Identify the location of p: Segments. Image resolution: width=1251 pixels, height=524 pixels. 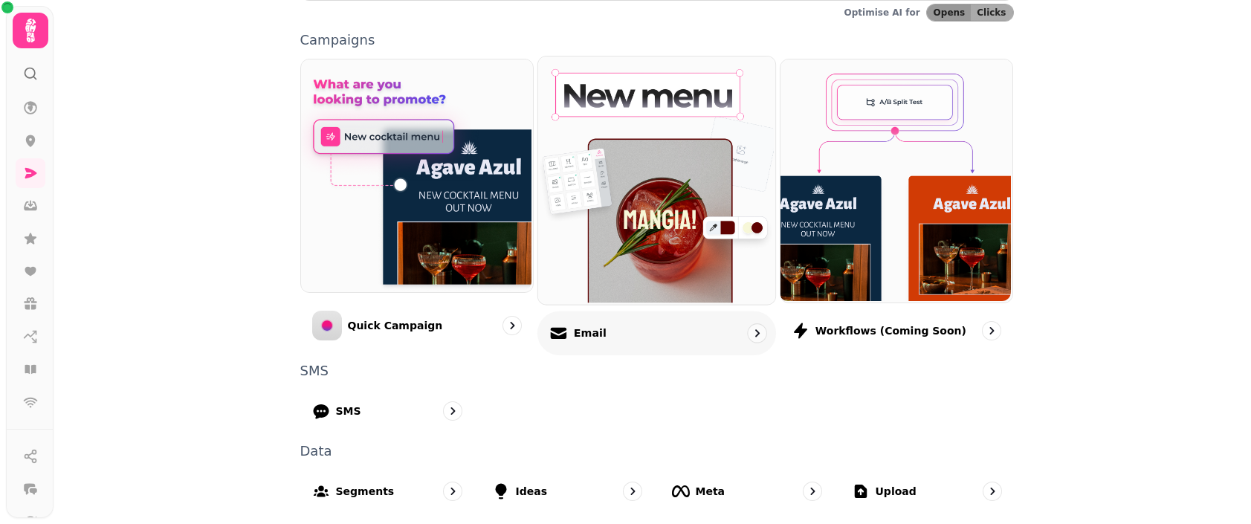
(365, 491).